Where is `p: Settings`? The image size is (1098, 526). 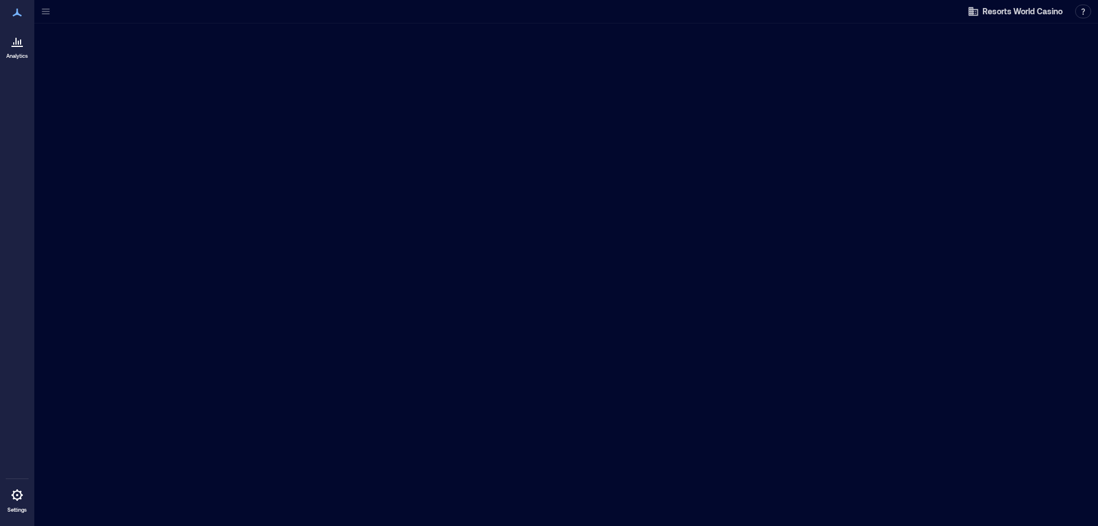 p: Settings is located at coordinates (17, 510).